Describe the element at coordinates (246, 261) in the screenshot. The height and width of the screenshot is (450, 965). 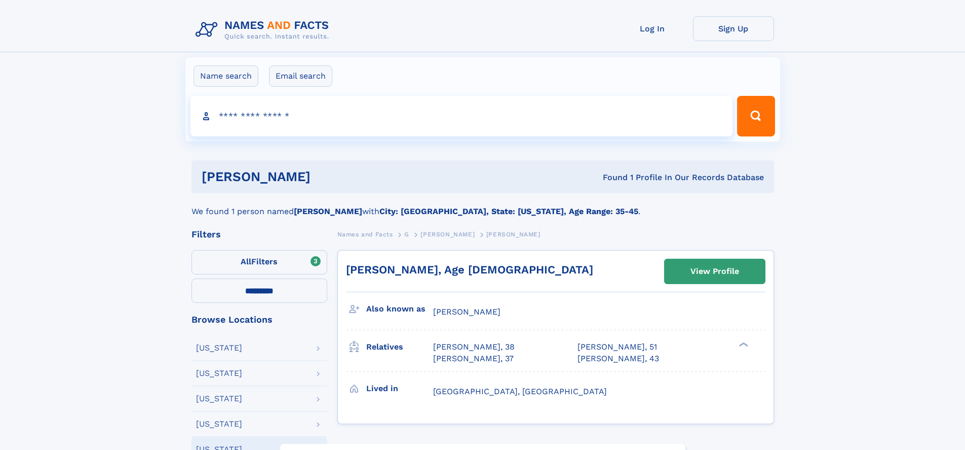
I see `span: All` at that location.